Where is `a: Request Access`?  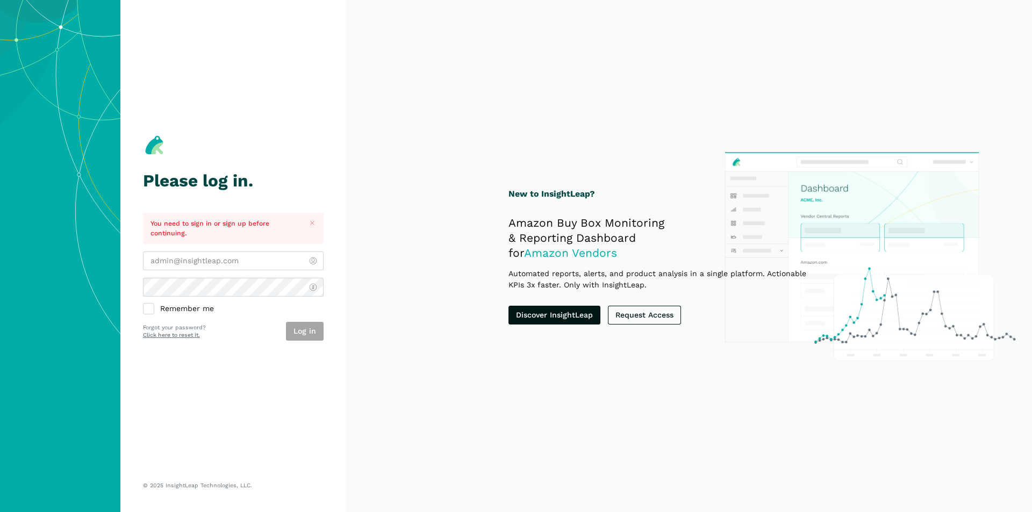
a: Request Access is located at coordinates (644, 315).